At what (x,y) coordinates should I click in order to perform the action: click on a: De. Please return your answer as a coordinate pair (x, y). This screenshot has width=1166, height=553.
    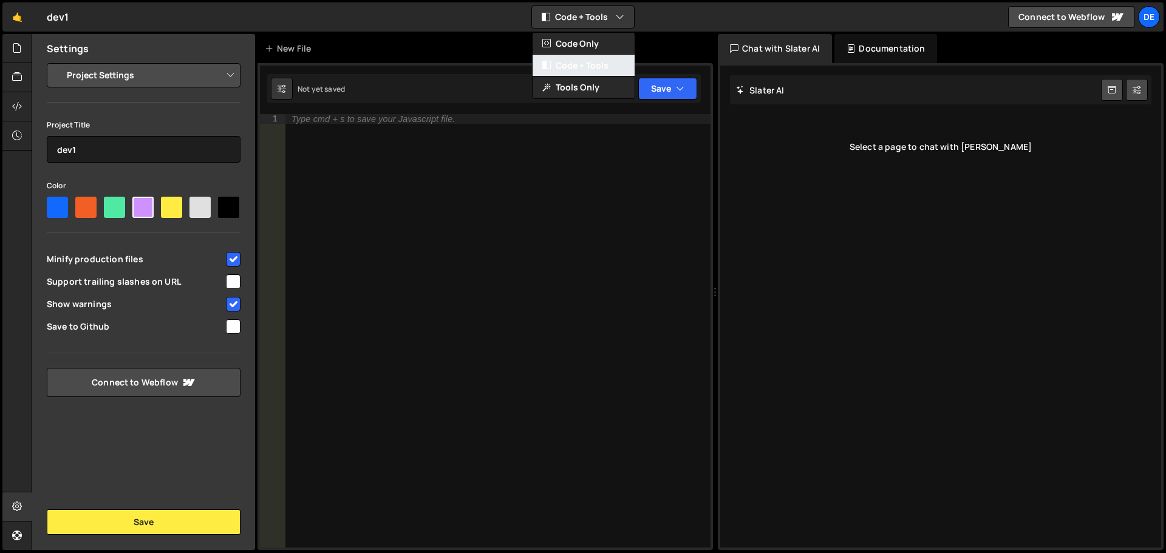
    Looking at the image, I should click on (1149, 17).